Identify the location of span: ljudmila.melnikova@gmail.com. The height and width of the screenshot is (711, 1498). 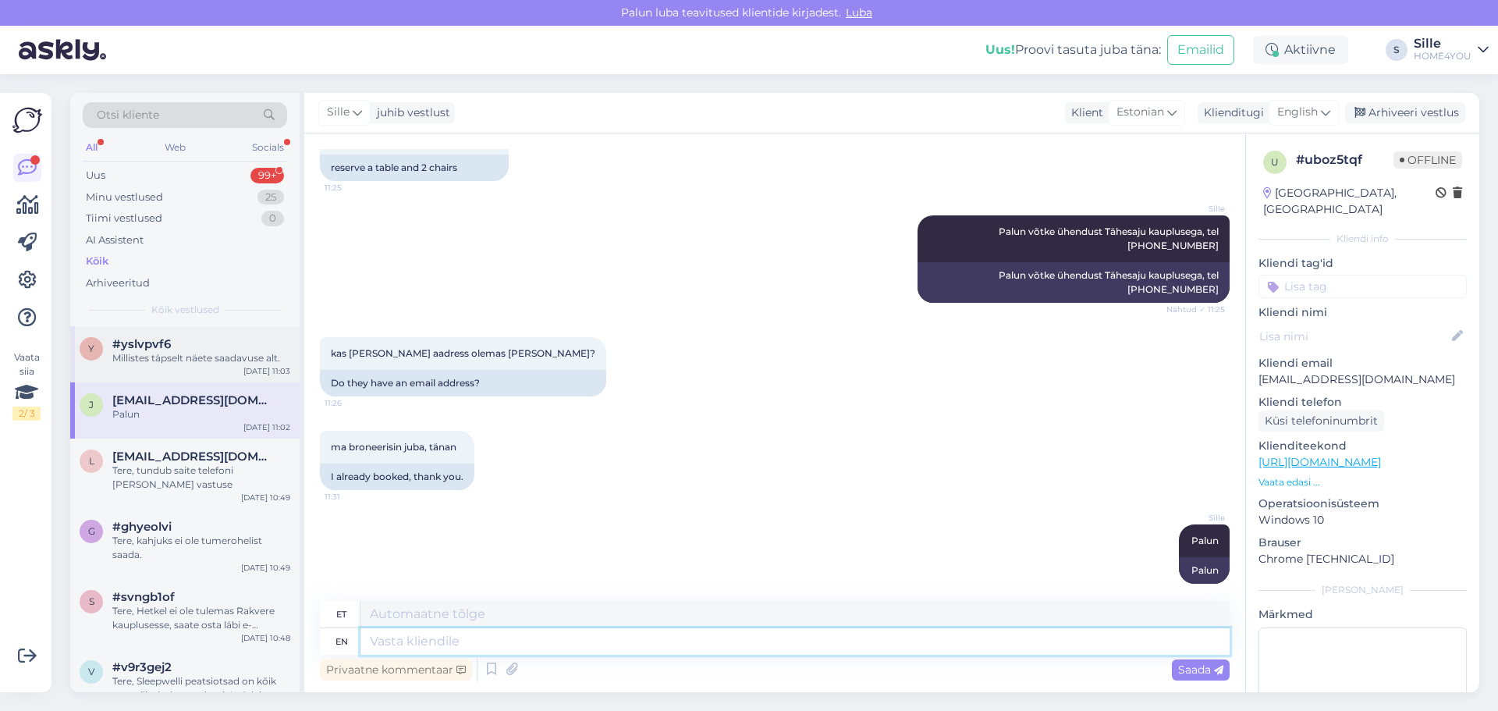
(194, 457).